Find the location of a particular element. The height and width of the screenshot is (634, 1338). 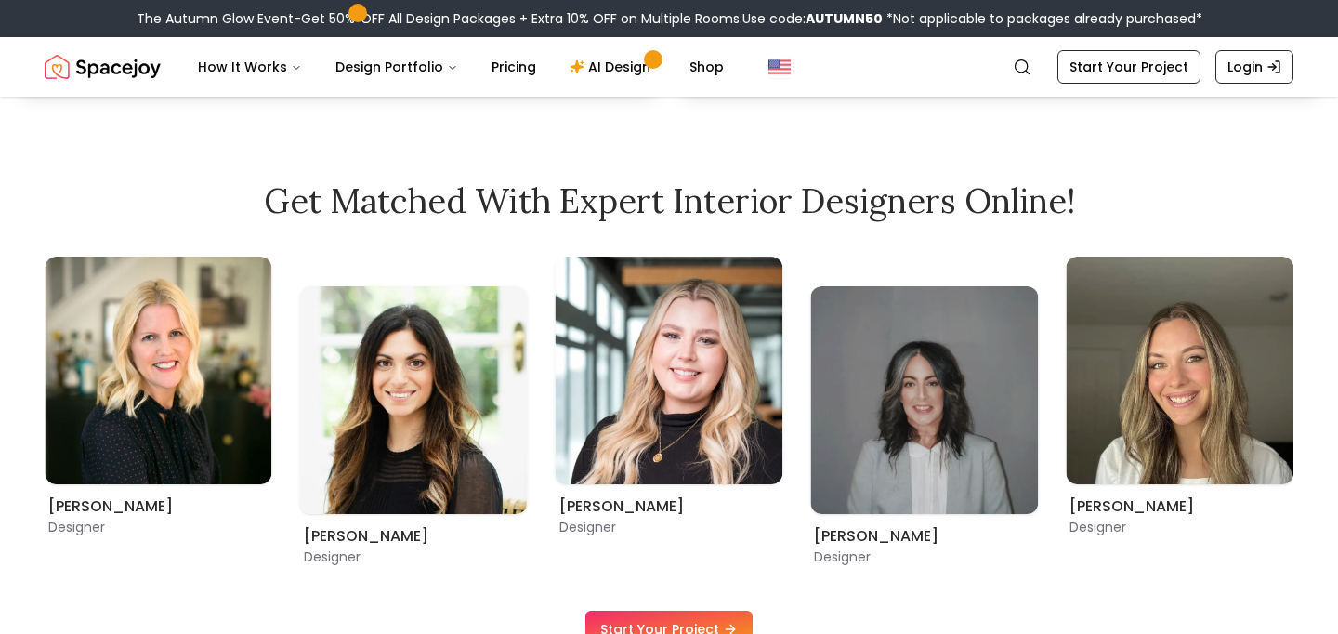

a: Spacejoy is located at coordinates (102, 67).